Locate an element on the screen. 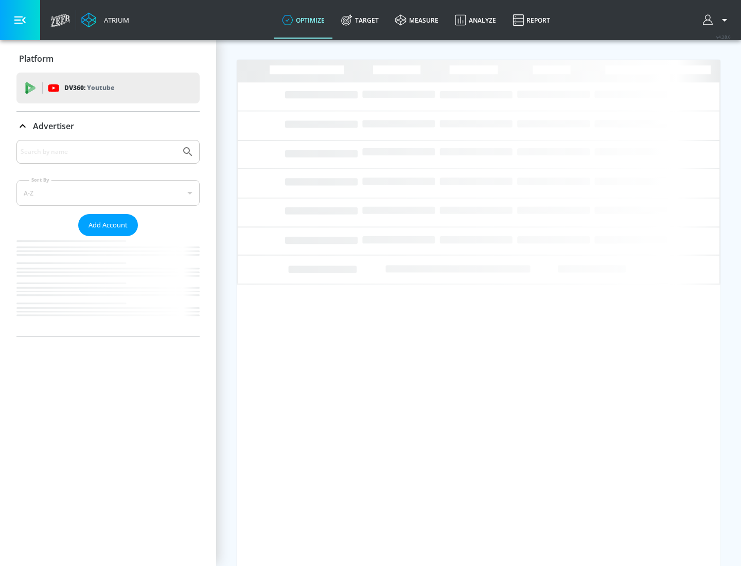 This screenshot has width=741, height=566. button: Add Account is located at coordinates (108, 225).